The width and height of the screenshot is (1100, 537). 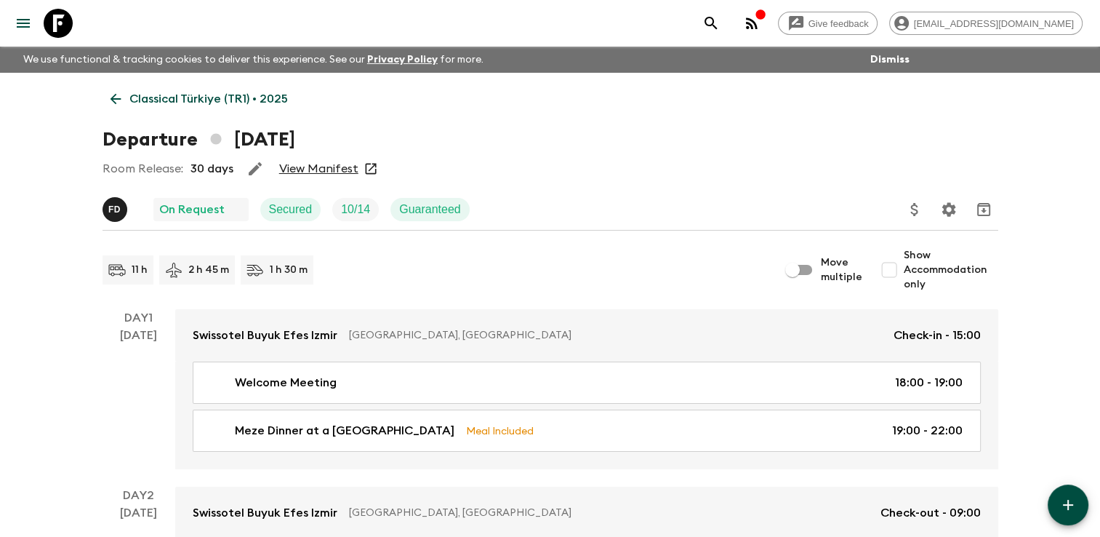 I want to click on p: Meal Included, so click(x=500, y=431).